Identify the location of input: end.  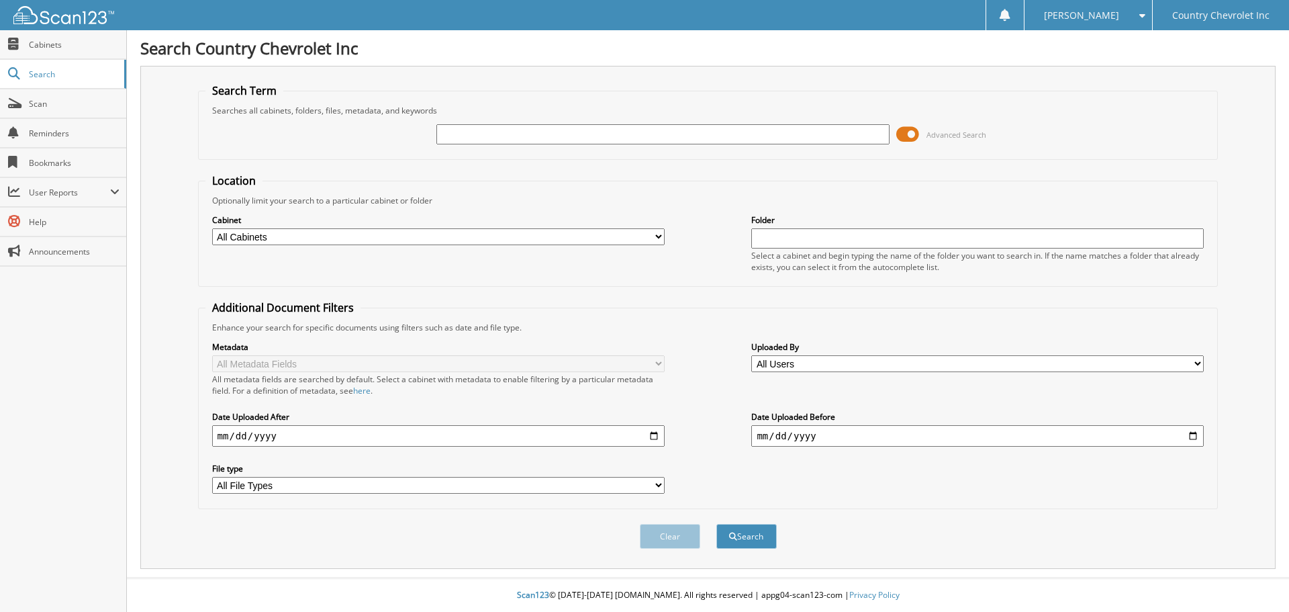
(978, 436).